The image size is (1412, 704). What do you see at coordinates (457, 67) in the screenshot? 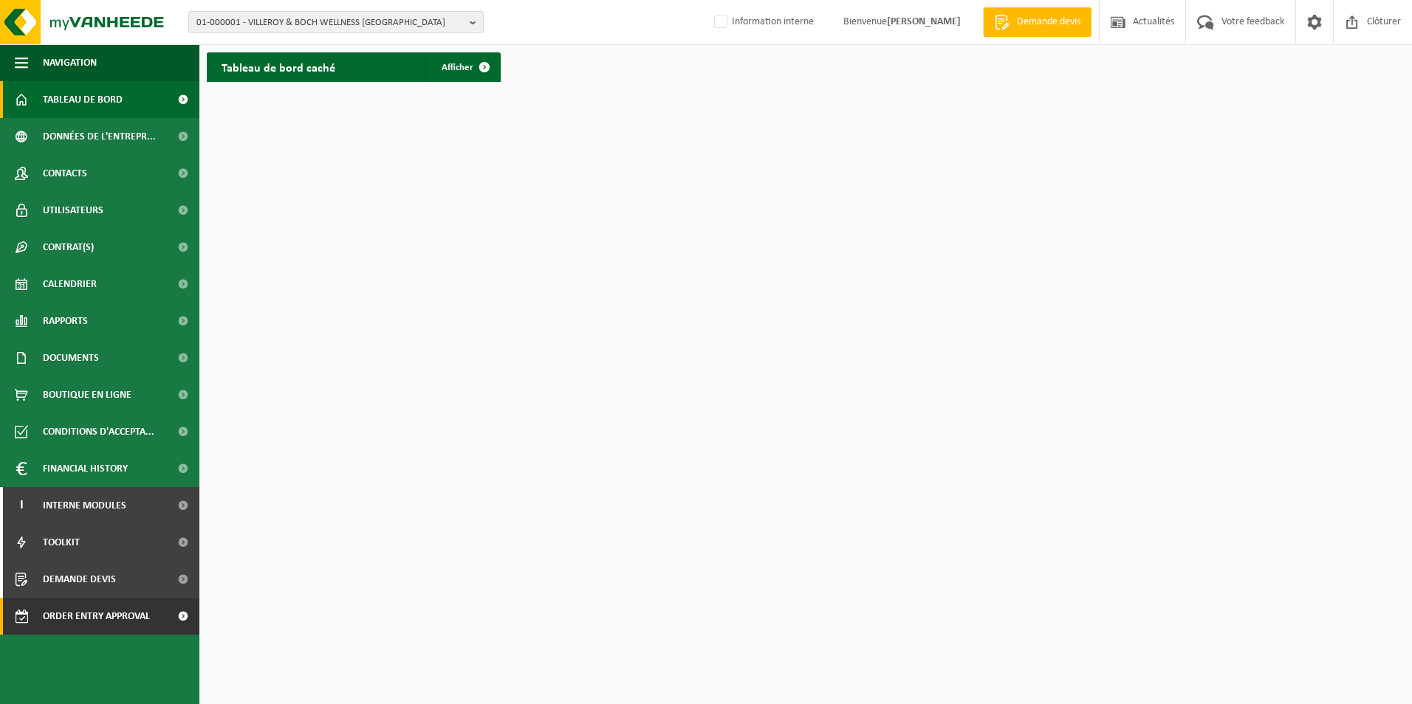
I see `span: Afficher` at bounding box center [457, 67].